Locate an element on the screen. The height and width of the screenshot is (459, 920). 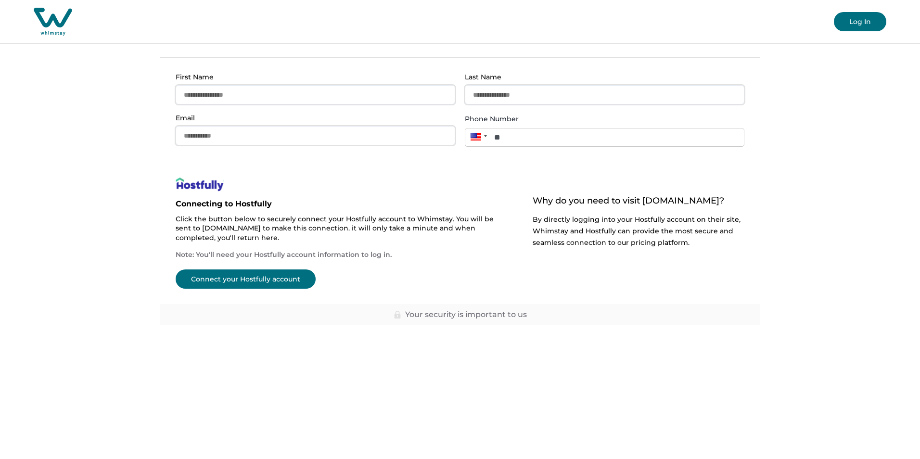
p: Last Name is located at coordinates (601, 77).